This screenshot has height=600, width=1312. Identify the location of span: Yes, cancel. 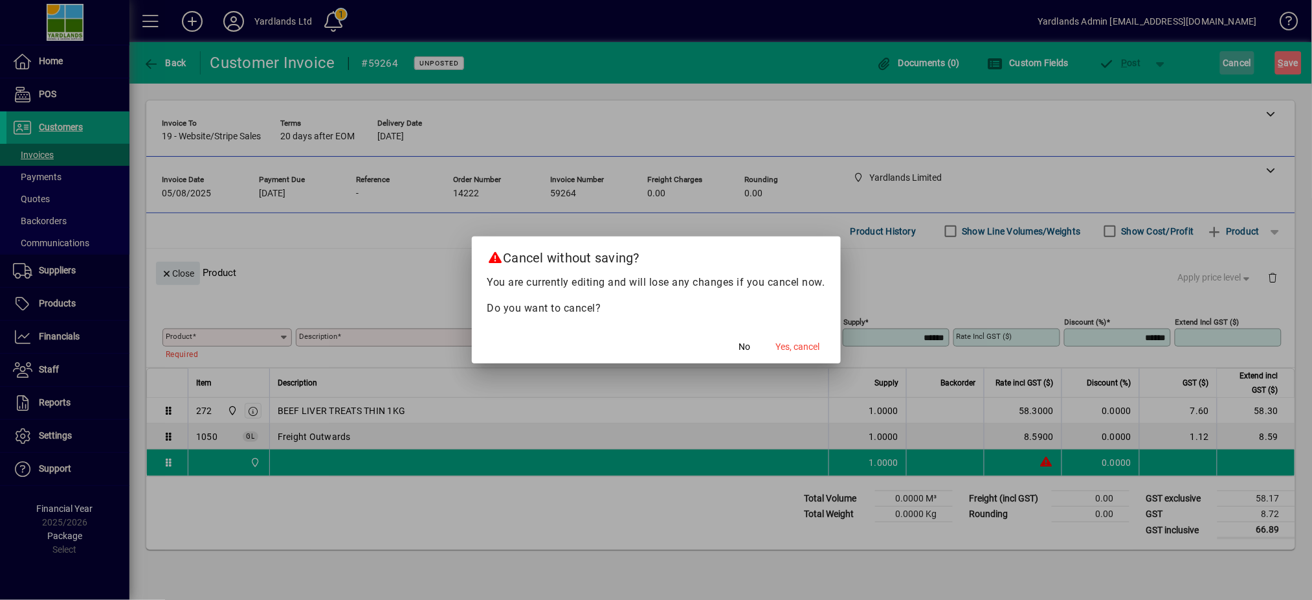
(798, 346).